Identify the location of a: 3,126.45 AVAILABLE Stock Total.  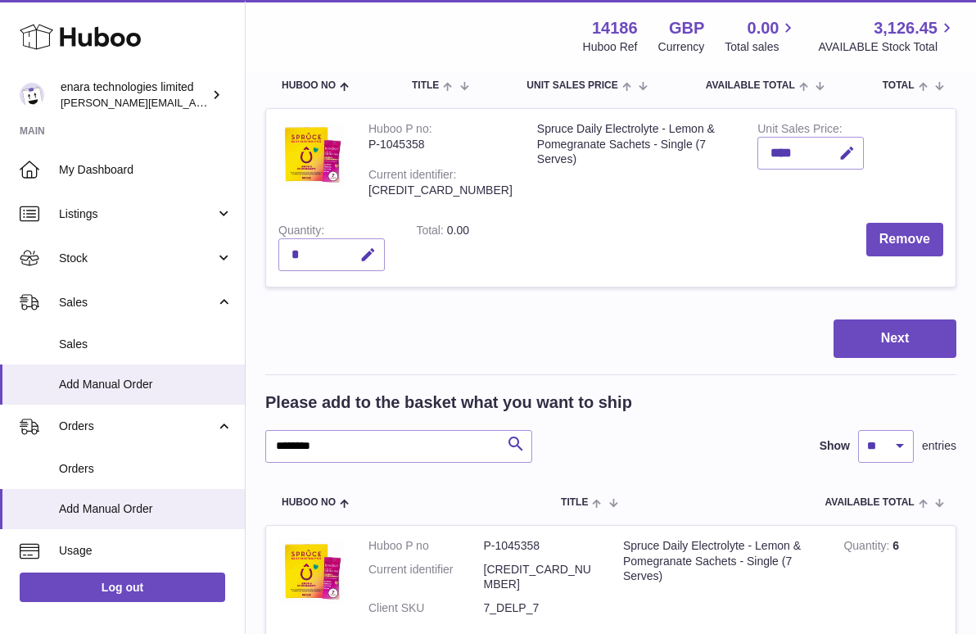
(886, 36).